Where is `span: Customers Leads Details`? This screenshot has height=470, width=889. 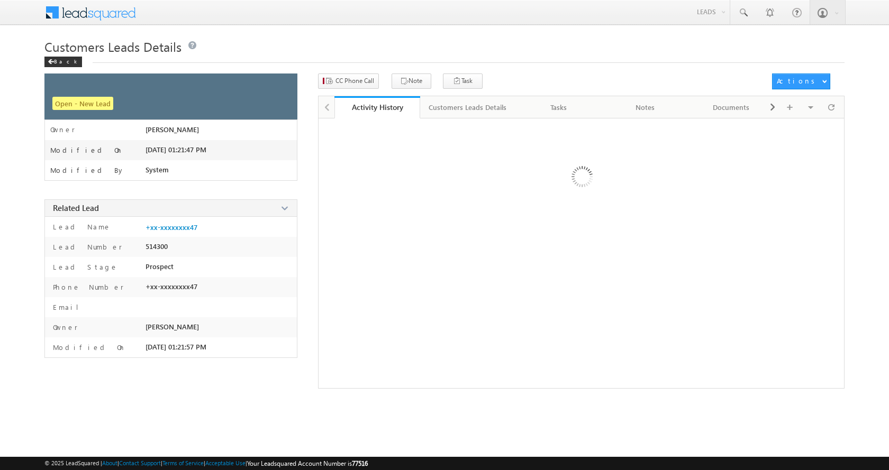 span: Customers Leads Details is located at coordinates (113, 47).